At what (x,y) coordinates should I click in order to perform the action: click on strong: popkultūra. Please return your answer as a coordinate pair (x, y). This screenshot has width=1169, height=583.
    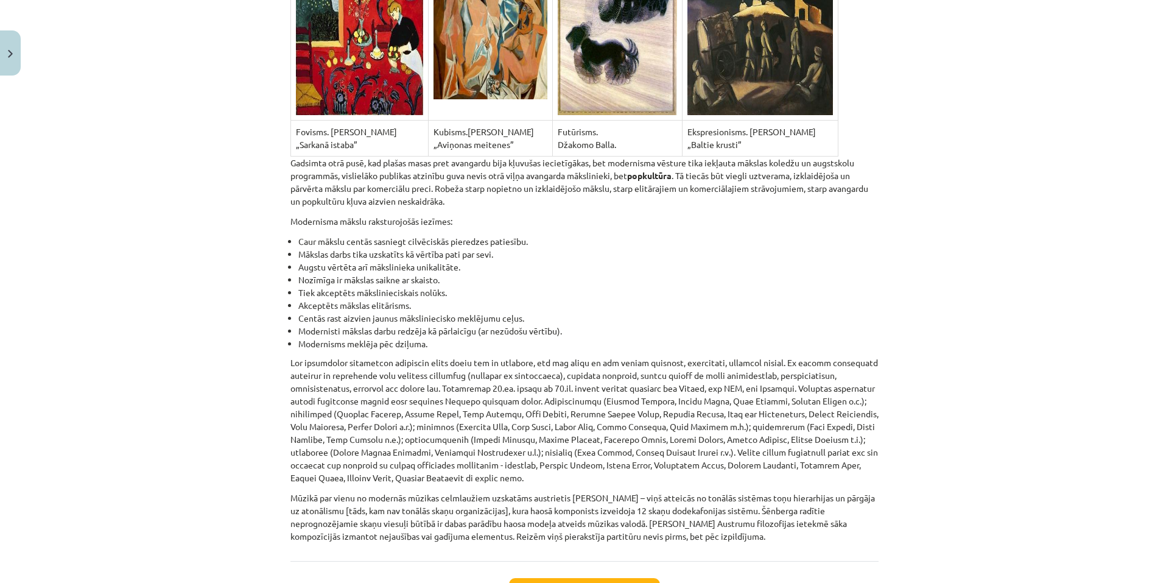
    Looking at the image, I should click on (649, 175).